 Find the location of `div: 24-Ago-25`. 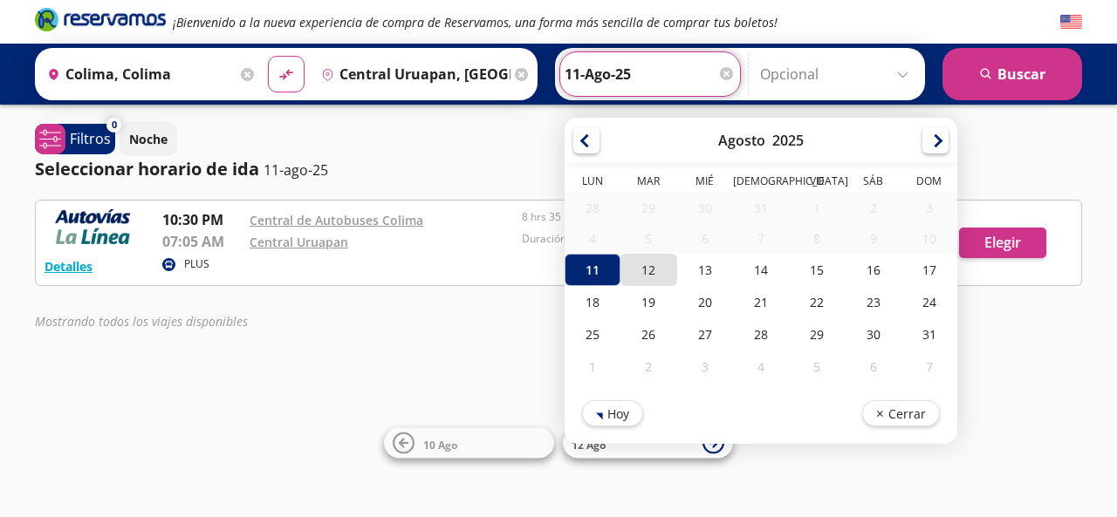

div: 24-Ago-25 is located at coordinates (929, 302).